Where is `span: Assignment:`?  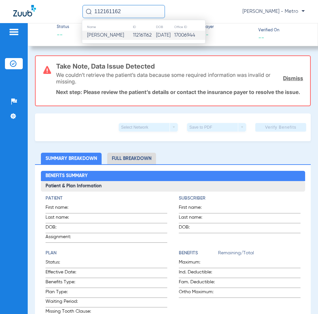 span: Assignment: is located at coordinates (62, 238).